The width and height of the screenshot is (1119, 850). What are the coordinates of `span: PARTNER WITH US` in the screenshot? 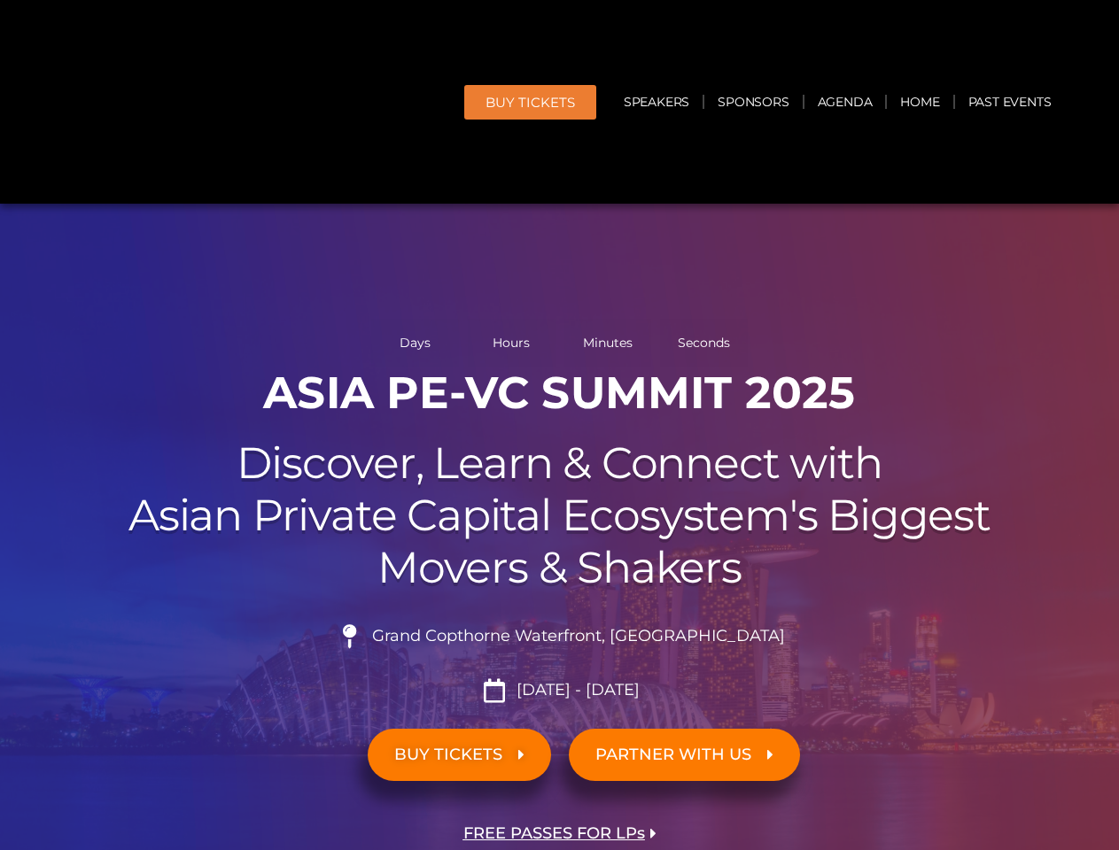 It's located at (673, 755).